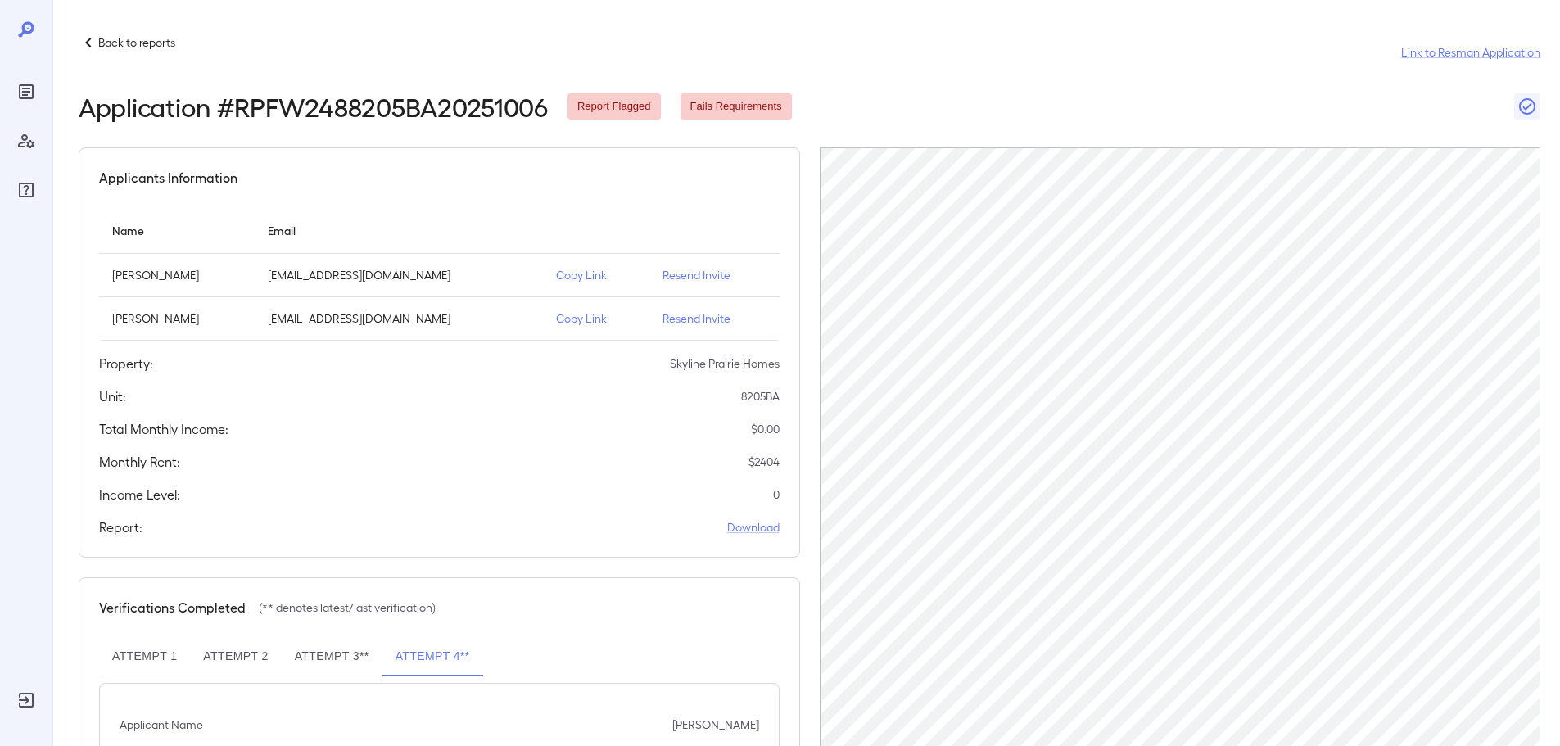 This screenshot has height=746, width=1560. What do you see at coordinates (120, 527) in the screenshot?
I see `h5: Report:` at bounding box center [120, 527].